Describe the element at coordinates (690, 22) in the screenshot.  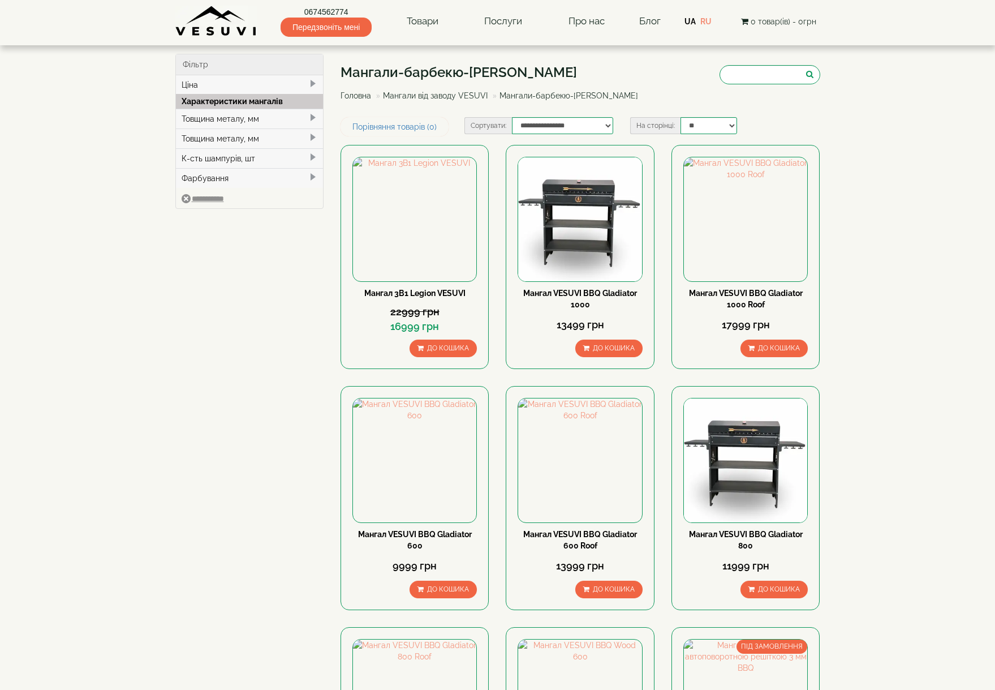
I see `a: UA` at that location.